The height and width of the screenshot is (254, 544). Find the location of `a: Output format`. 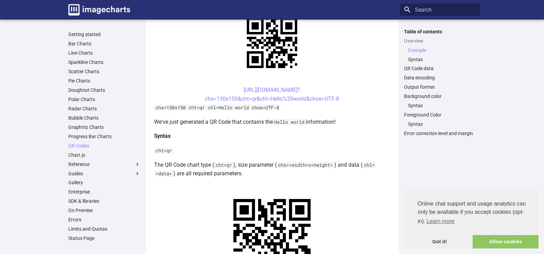

a: Output format is located at coordinates (440, 87).